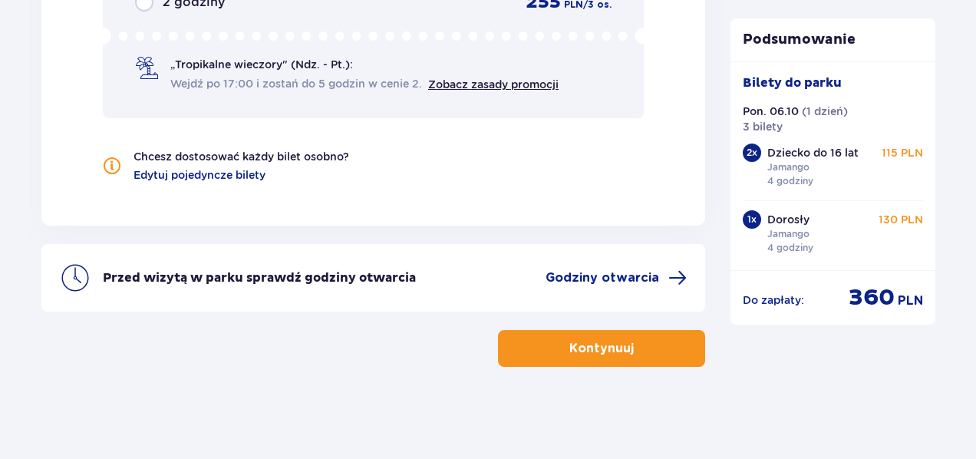 Image resolution: width=976 pixels, height=459 pixels. I want to click on button: Kontynuuj, so click(601, 348).